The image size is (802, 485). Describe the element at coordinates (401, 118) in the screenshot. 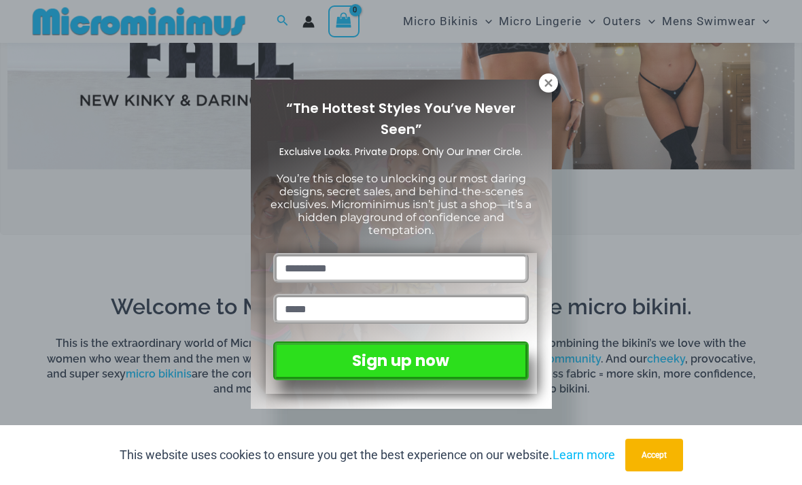

I see `span: “The Hottest Styles You’ve Never Seen”` at that location.